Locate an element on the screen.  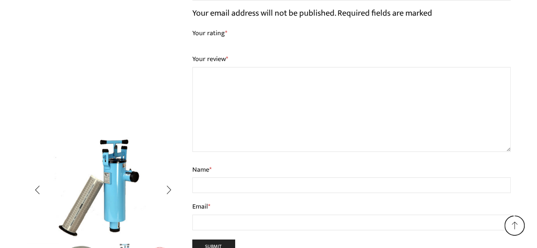
label: Your review is located at coordinates (352, 59).